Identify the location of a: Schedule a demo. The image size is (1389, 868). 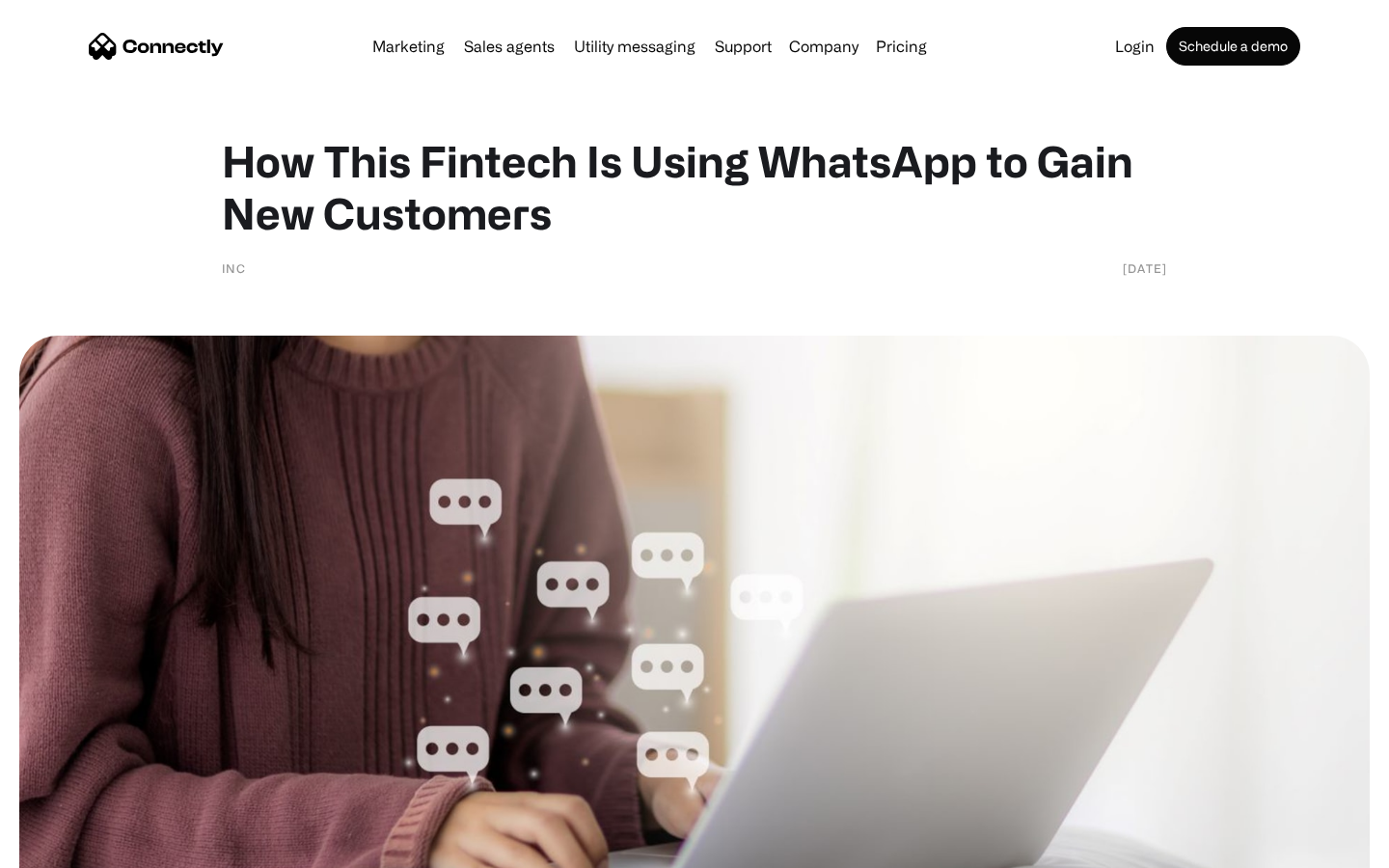
(1233, 46).